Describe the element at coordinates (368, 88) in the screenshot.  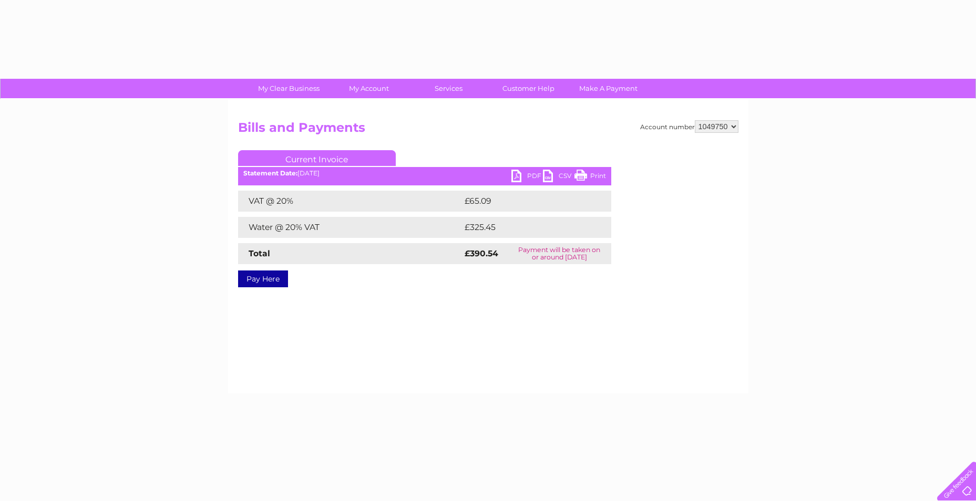
I see `a: My Account` at that location.